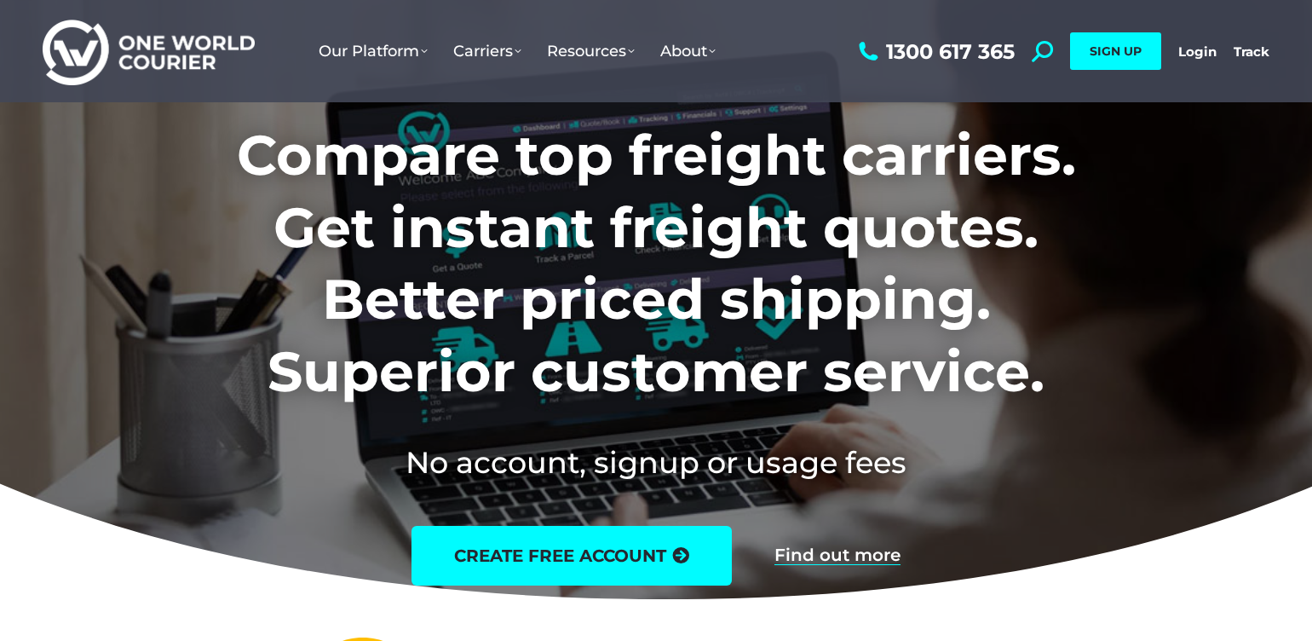 Image resolution: width=1312 pixels, height=641 pixels. Describe the element at coordinates (487, 51) in the screenshot. I see `a: Carriers` at that location.